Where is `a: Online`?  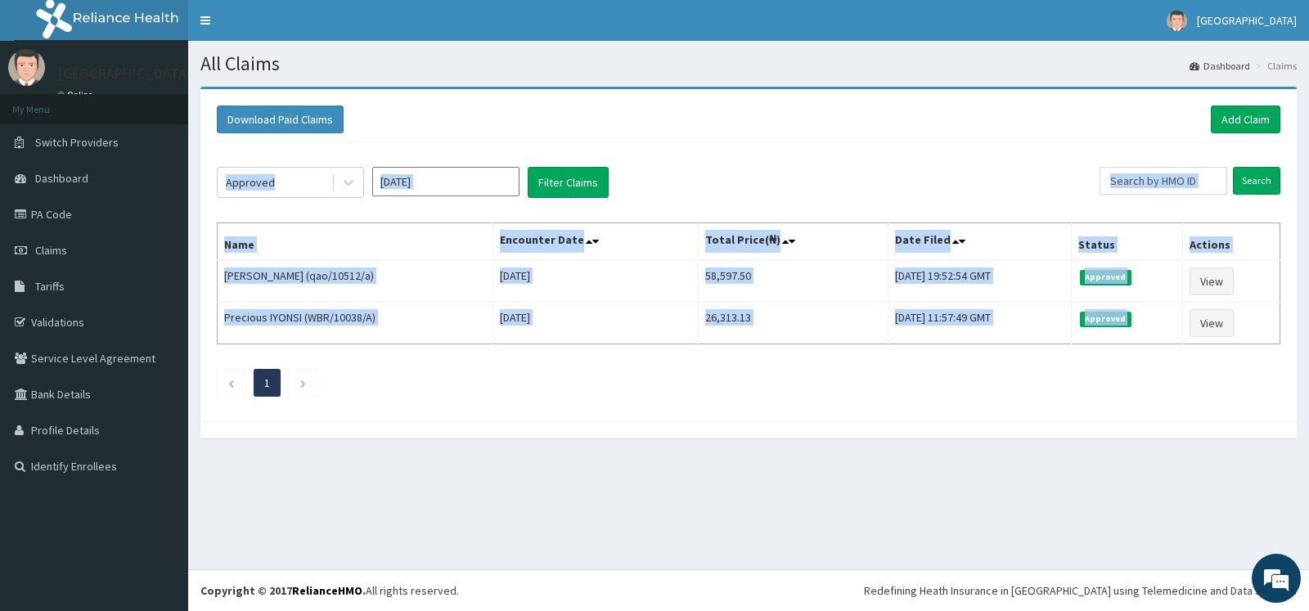
a: Online is located at coordinates (77, 95).